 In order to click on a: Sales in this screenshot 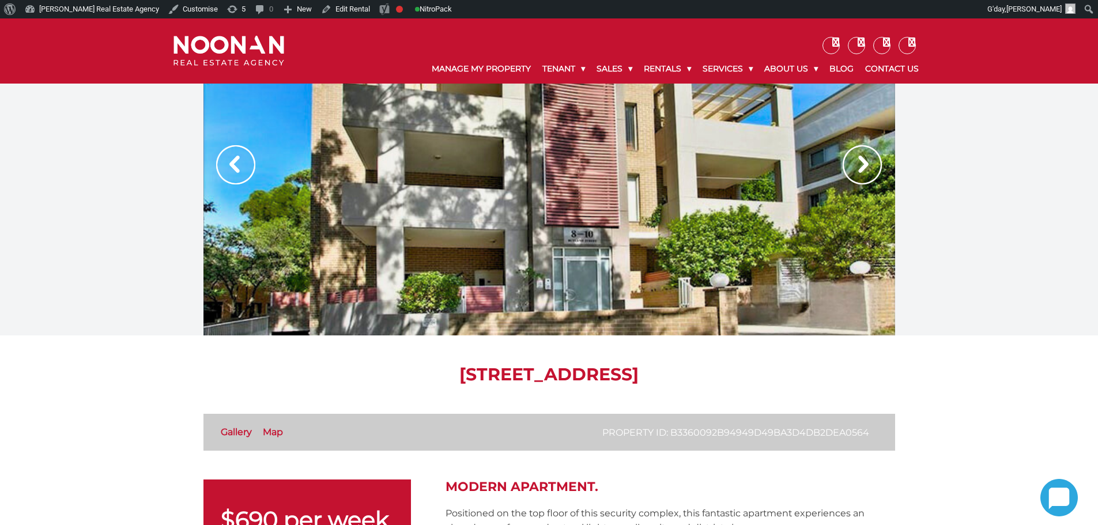, I will do `click(614, 69)`.